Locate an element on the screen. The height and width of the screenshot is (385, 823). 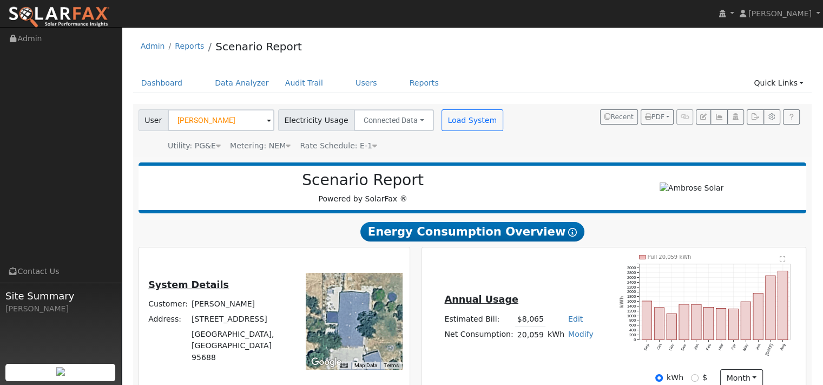
button: Edit User is located at coordinates (704, 117).